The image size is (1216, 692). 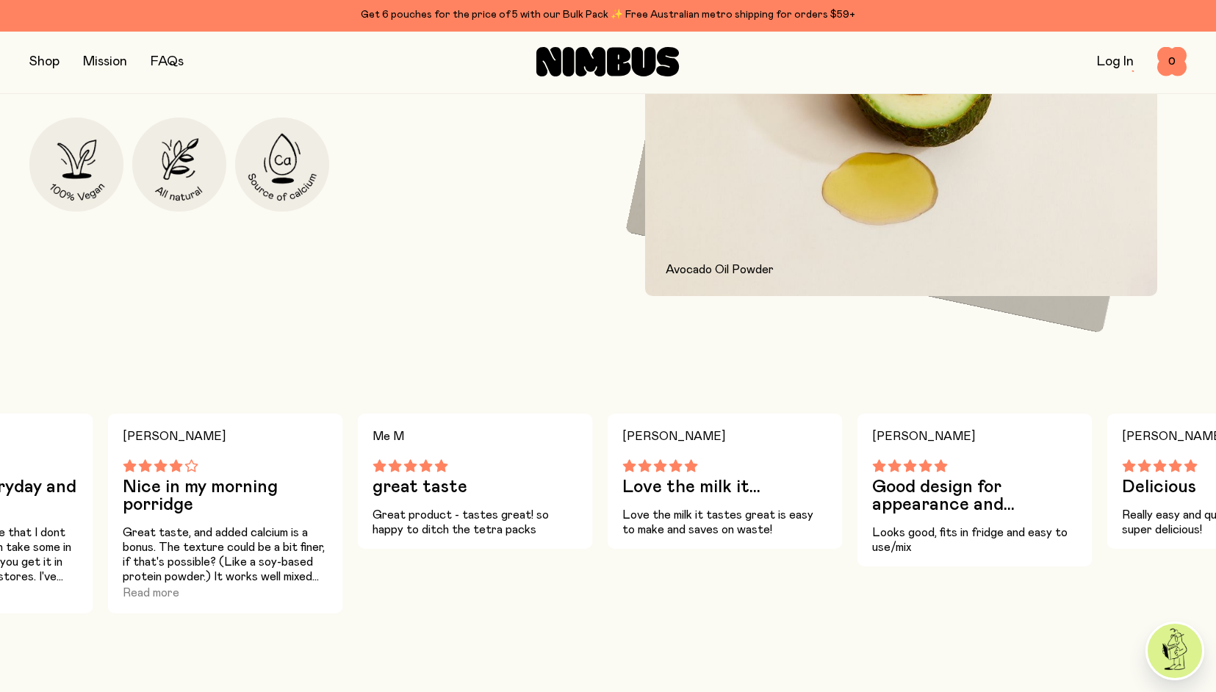 I want to click on div: Get 6 pouches for the price of 5 with our Bulk Pack ✨ Free Australian metro shipping for orders $59+, so click(x=607, y=15).